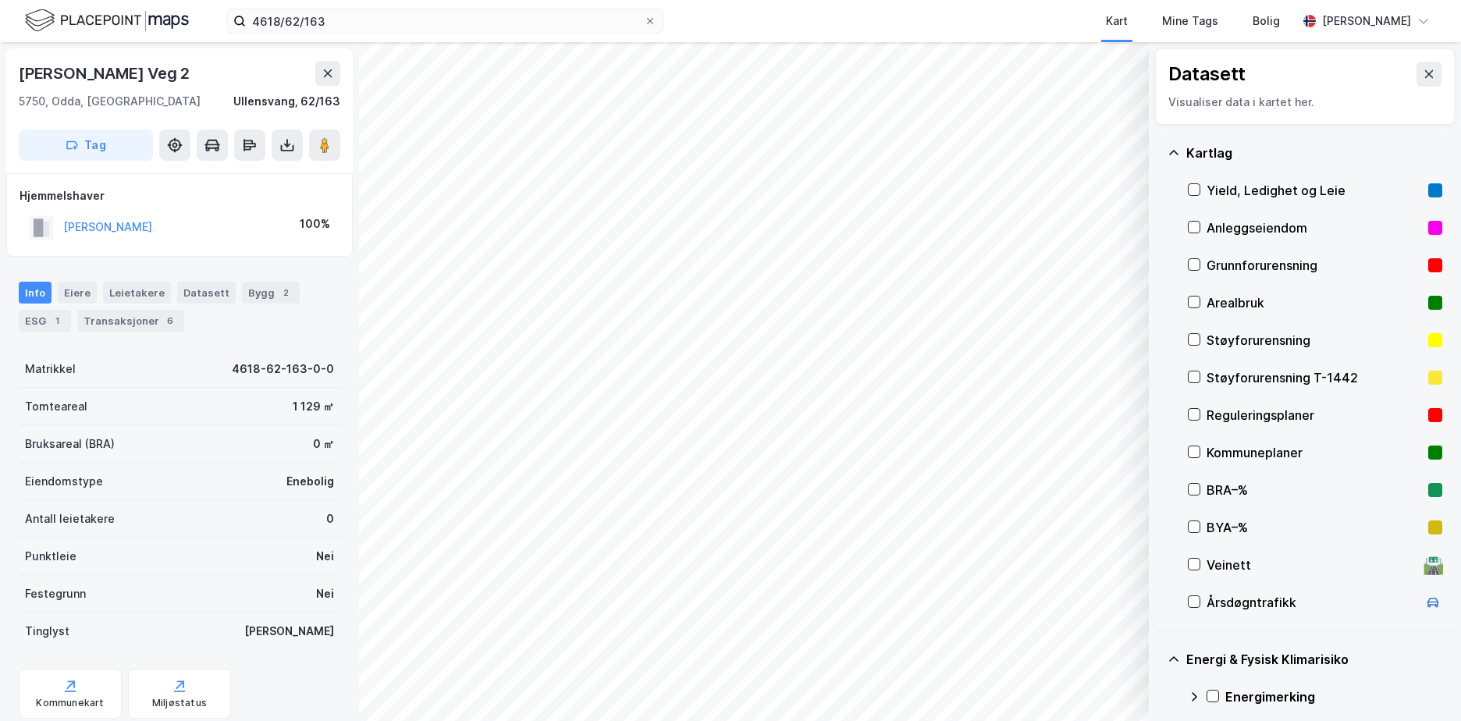 The image size is (1461, 721). I want to click on img: logo.f888ab2527a4732fd821a326f86c7f29.svg, so click(107, 20).